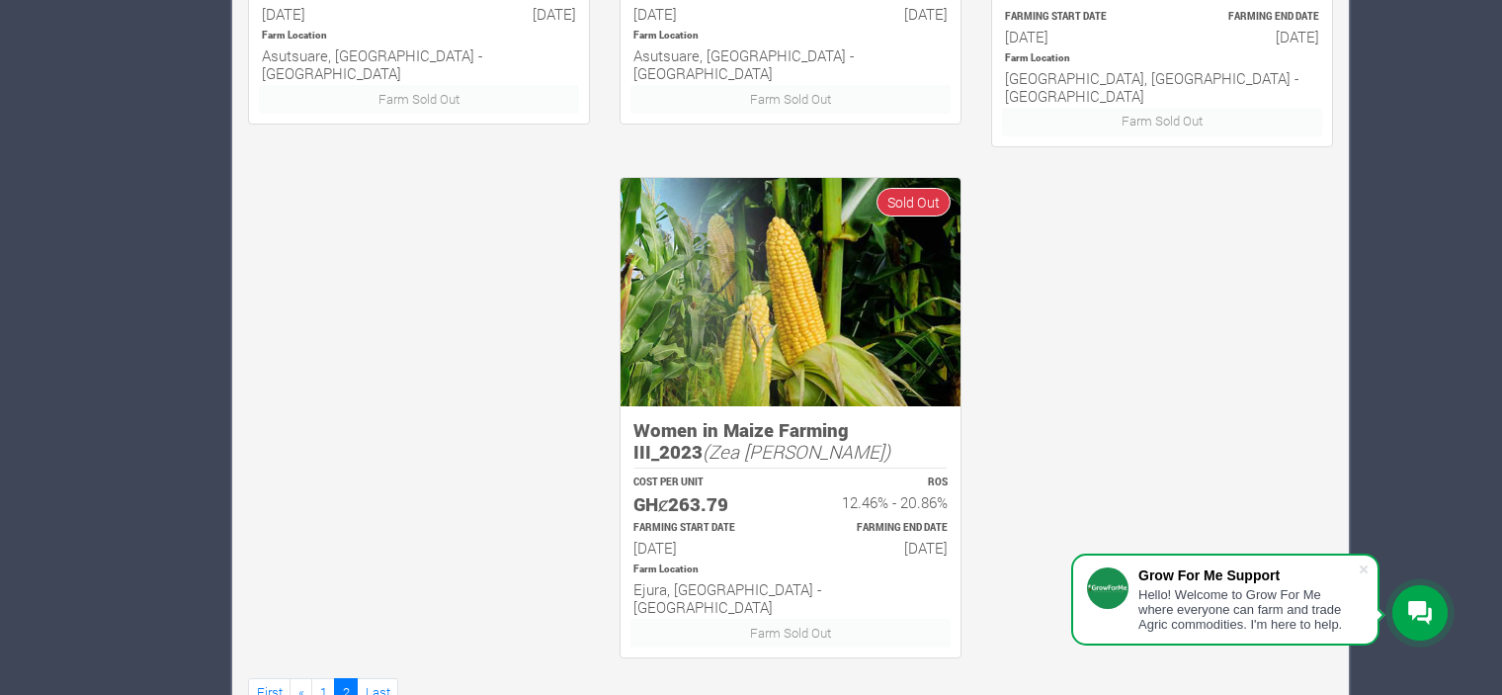 The image size is (1502, 695). Describe the element at coordinates (791, 441) in the screenshot. I see `h5: Women in Maize Farming III_2023` at that location.